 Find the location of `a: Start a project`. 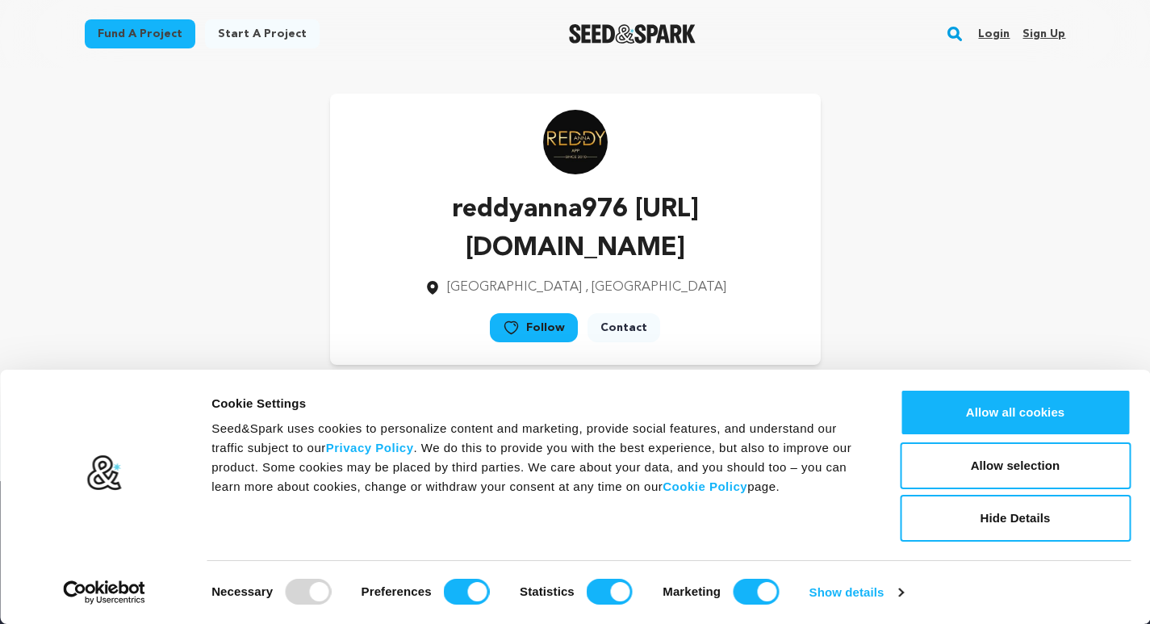

a: Start a project is located at coordinates (262, 34).